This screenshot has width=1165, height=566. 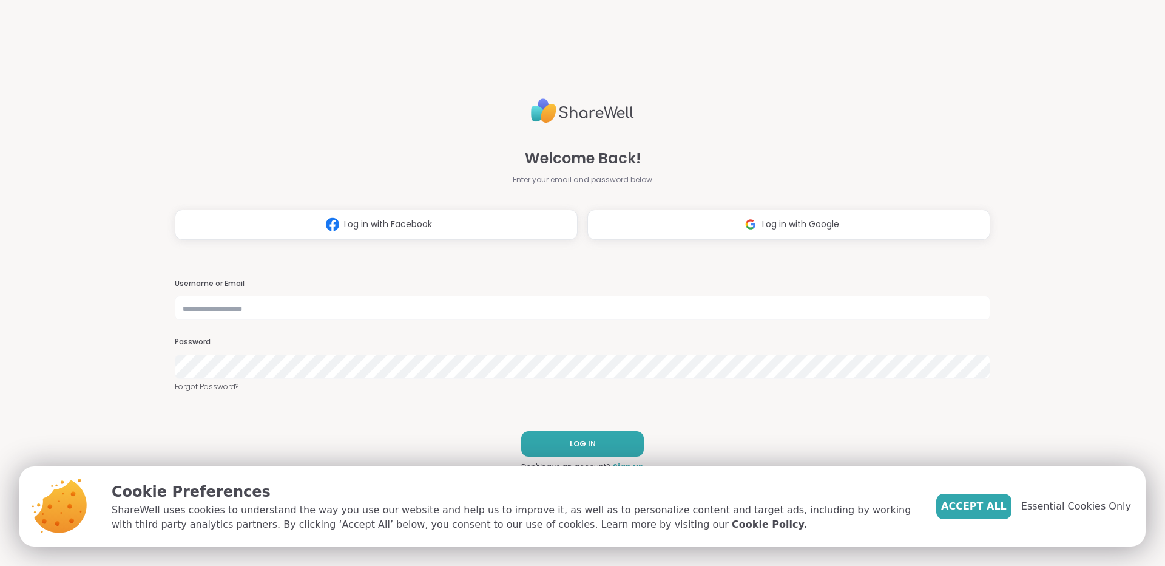 I want to click on span: Log in with Google, so click(x=801, y=224).